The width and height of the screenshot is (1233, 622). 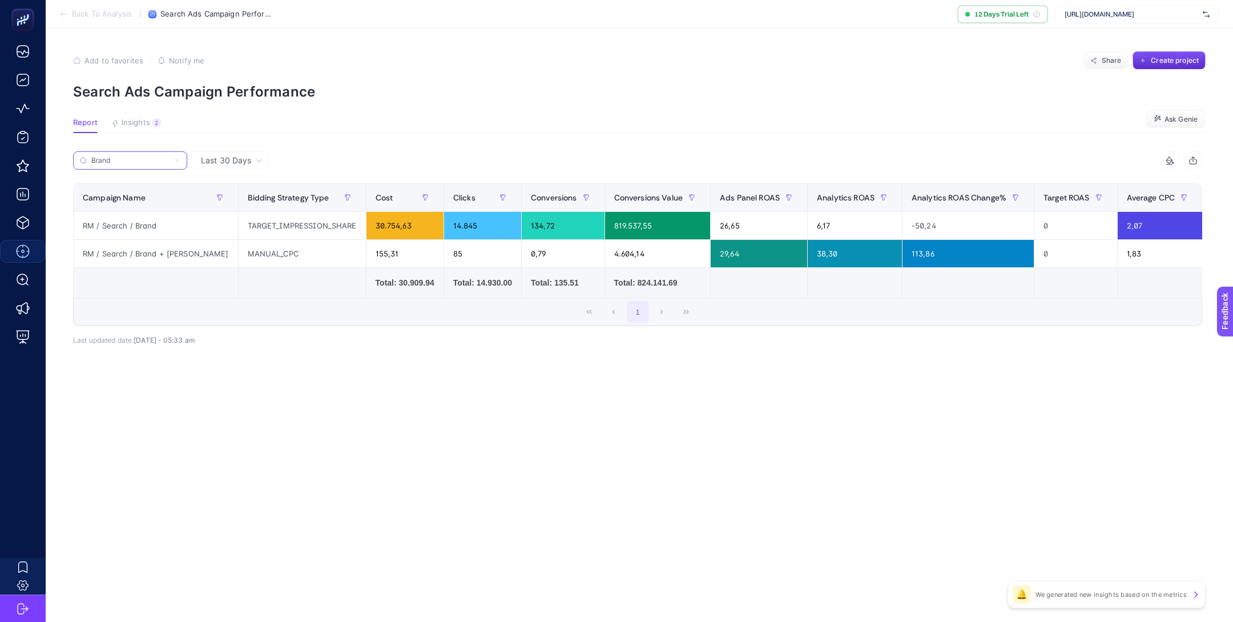 What do you see at coordinates (108, 60) in the screenshot?
I see `button: Add to favorites` at bounding box center [108, 60].